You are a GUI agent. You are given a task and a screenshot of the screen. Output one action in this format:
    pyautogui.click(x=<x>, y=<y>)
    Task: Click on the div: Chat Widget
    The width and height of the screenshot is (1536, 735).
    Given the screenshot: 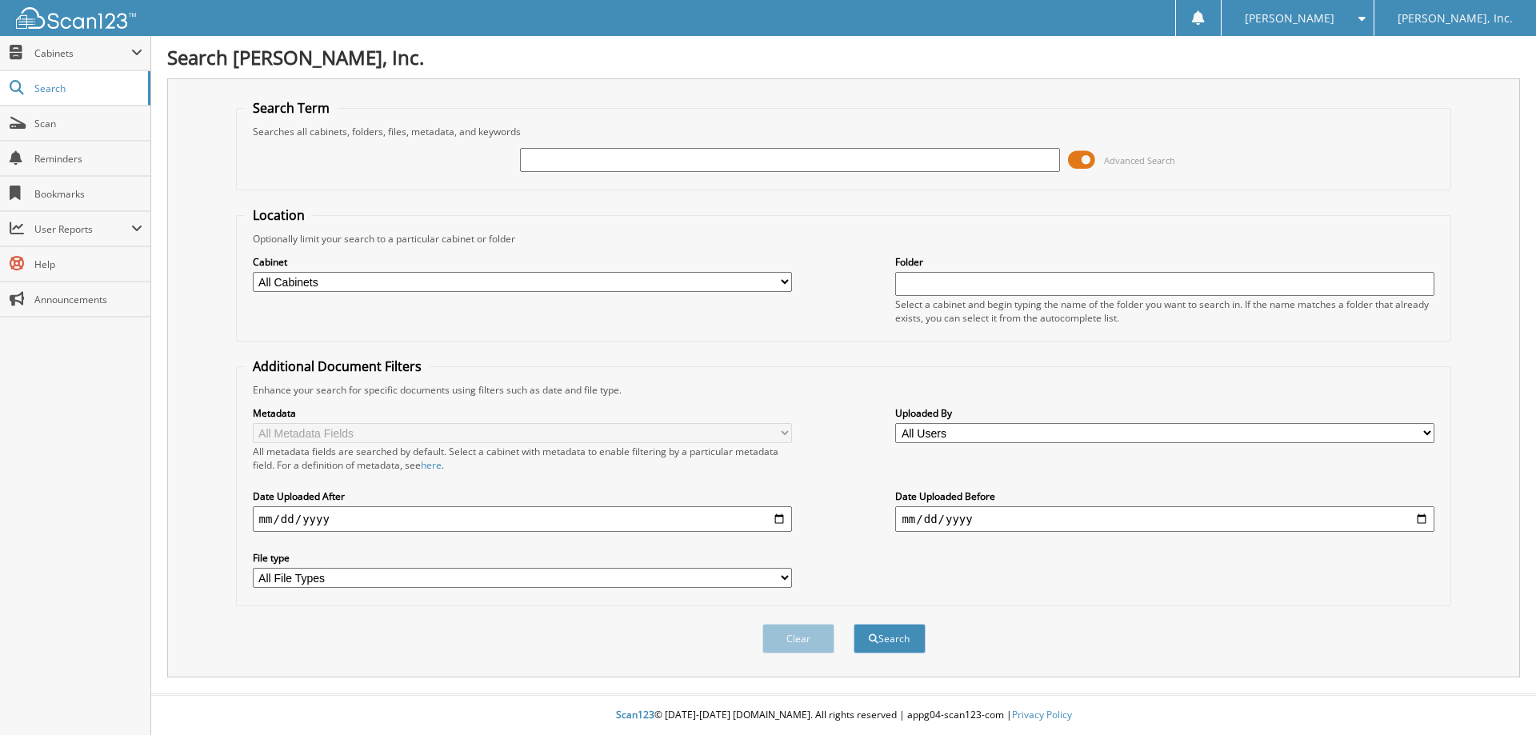 What is the action you would take?
    pyautogui.click(x=1496, y=697)
    